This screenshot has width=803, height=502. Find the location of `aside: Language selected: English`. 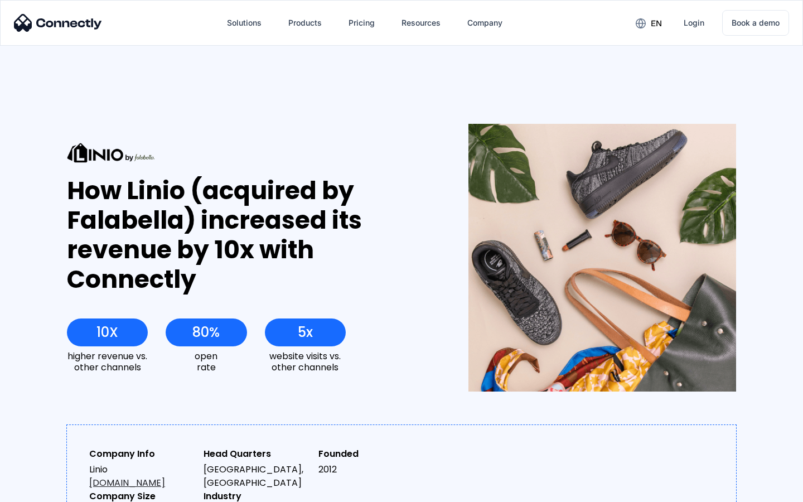

aside: Language selected: English is located at coordinates (39, 490).